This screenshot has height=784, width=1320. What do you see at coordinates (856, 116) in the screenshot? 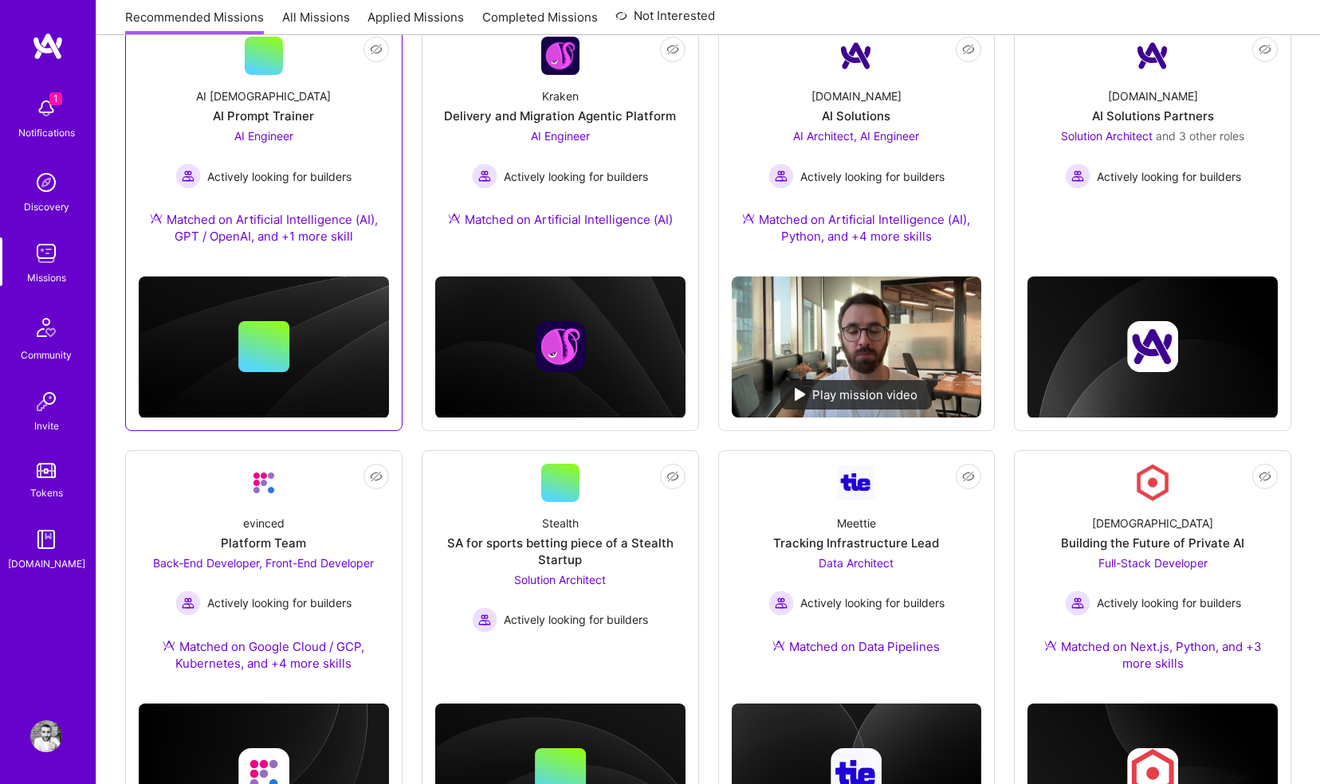
I see `div: AI Solutions` at bounding box center [856, 116].